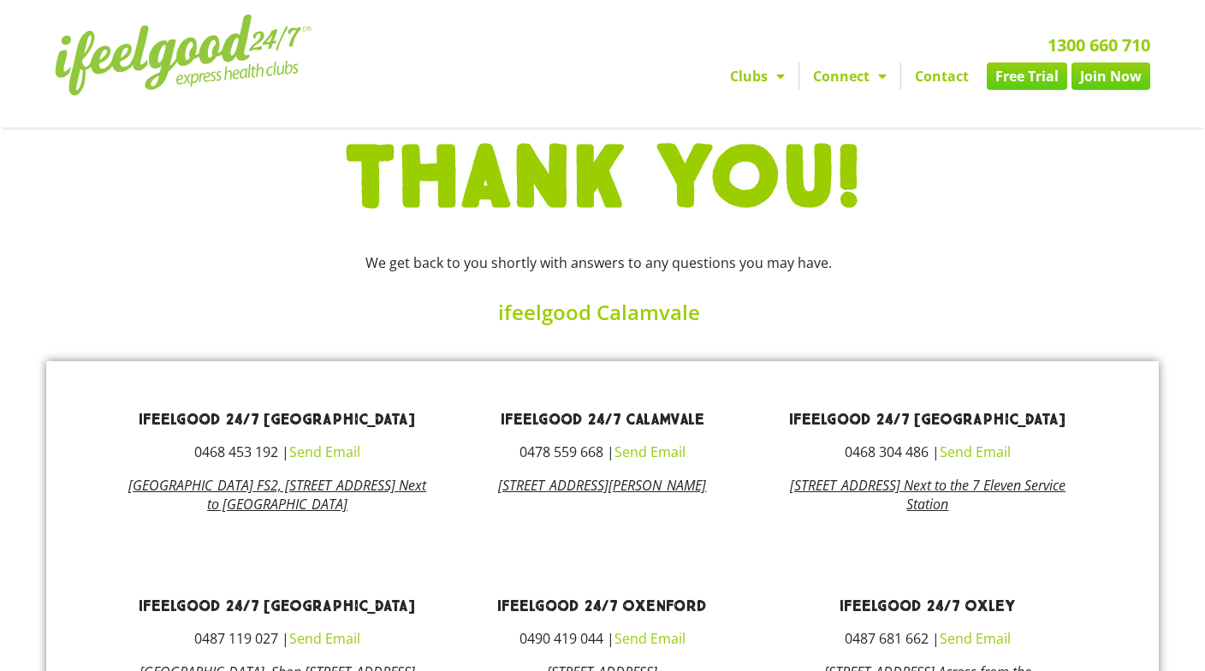 The image size is (1205, 671). What do you see at coordinates (1099, 45) in the screenshot?
I see `a: 1300 660 710` at bounding box center [1099, 45].